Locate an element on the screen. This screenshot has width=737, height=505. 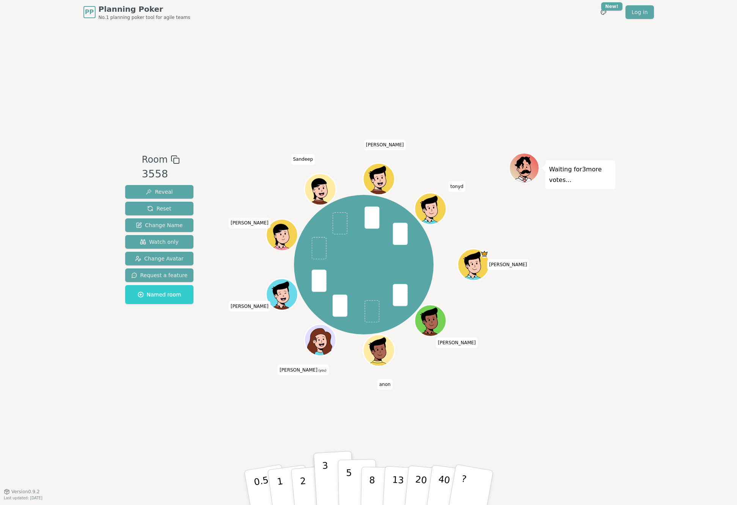
p: Waiting for 3 more votes... is located at coordinates (581, 175).